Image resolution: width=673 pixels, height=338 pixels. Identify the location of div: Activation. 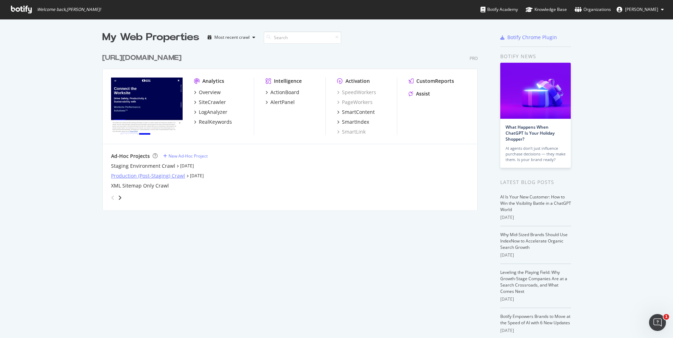
(358, 81).